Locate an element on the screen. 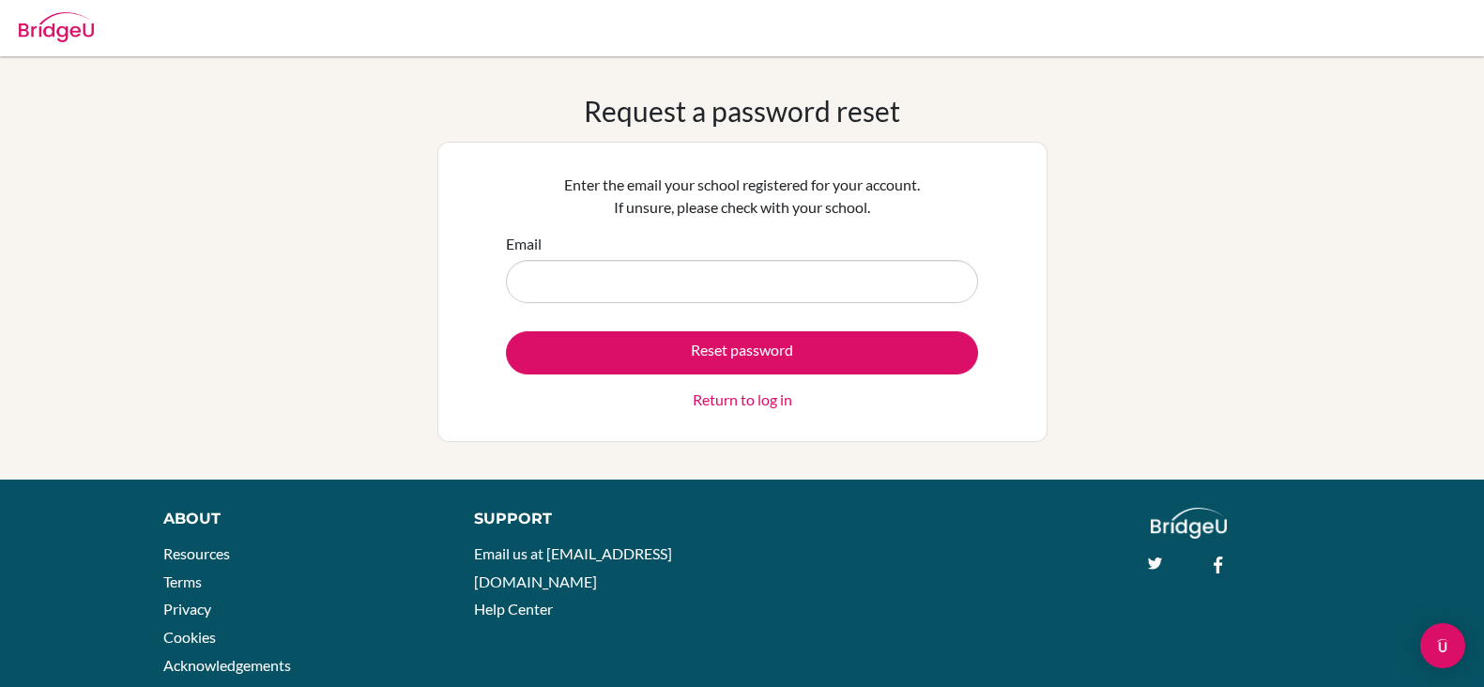 This screenshot has width=1484, height=687. img: logo_white@2x-f4f0deed5e89b7ecb1c2cc34c3e3d731f90f0f143d5ea2071677605dd97b5244.png is located at coordinates (1188, 523).